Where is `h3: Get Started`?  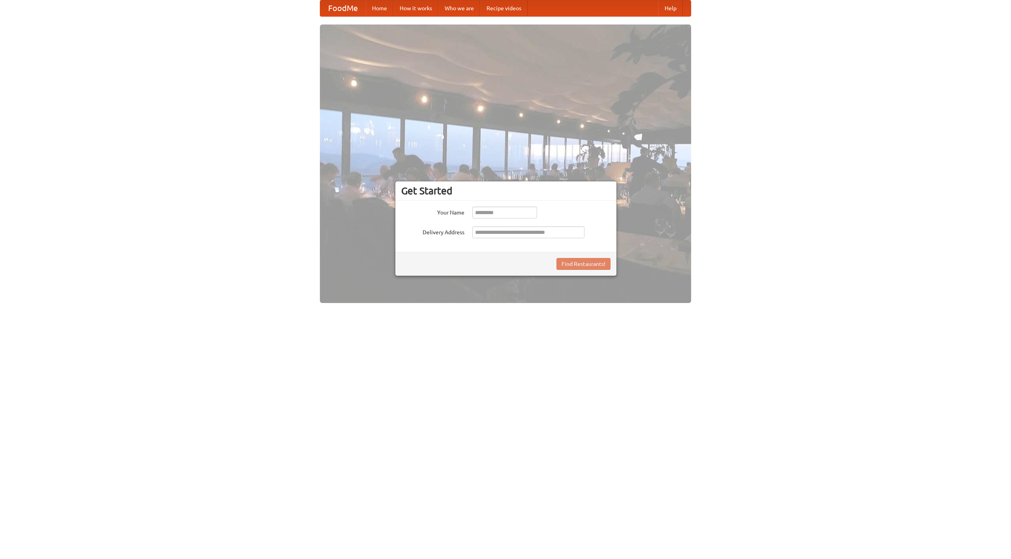 h3: Get Started is located at coordinates (506, 191).